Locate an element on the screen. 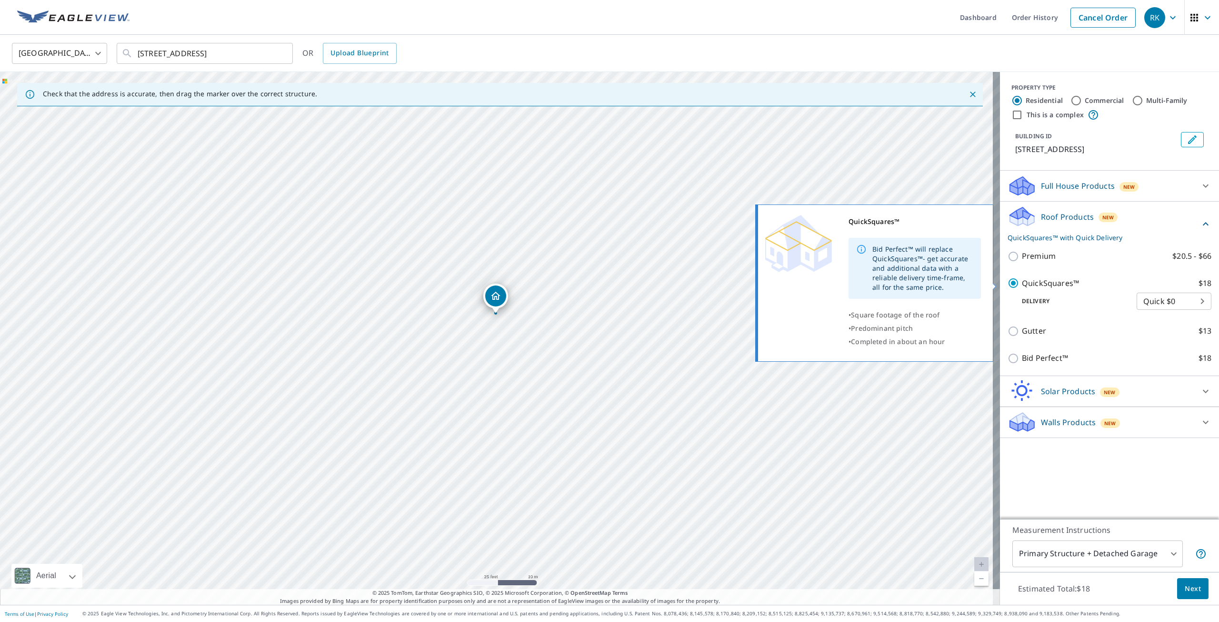 This screenshot has height=622, width=1219. label: Residential is located at coordinates (1045, 101).